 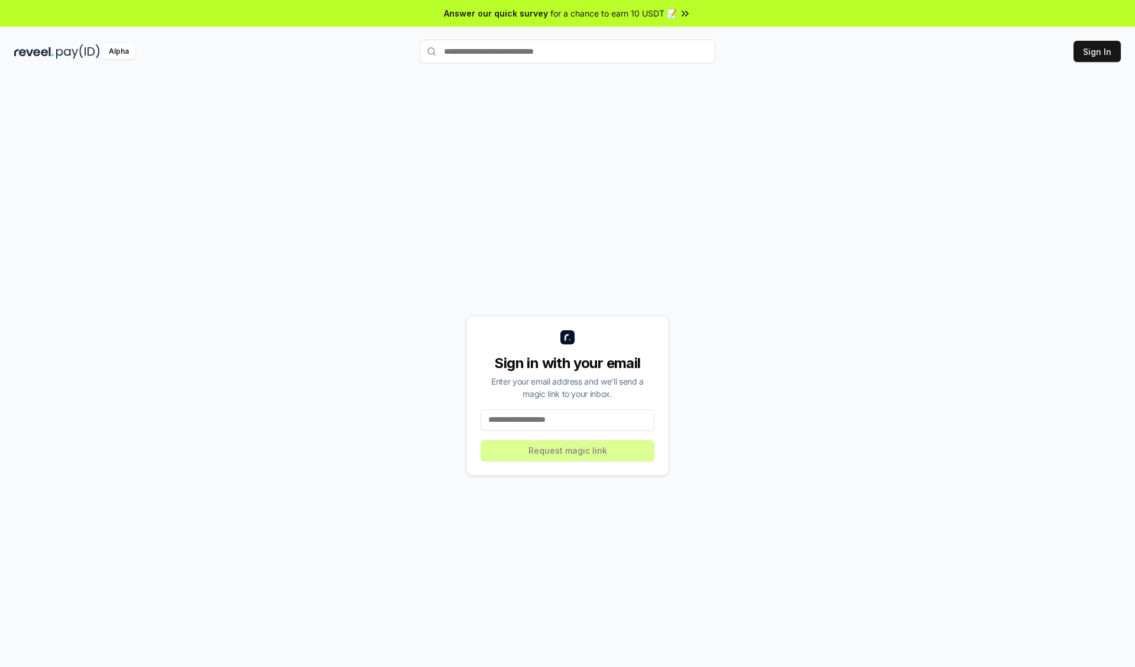 What do you see at coordinates (119, 51) in the screenshot?
I see `div: Alpha` at bounding box center [119, 51].